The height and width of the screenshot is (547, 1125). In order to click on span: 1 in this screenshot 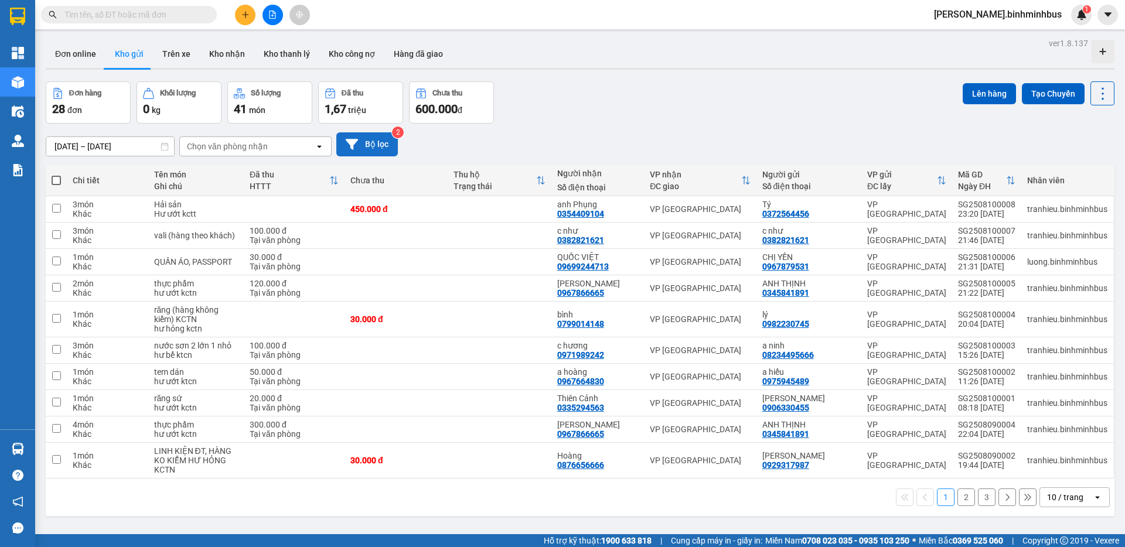, I will do `click(1086, 9)`.